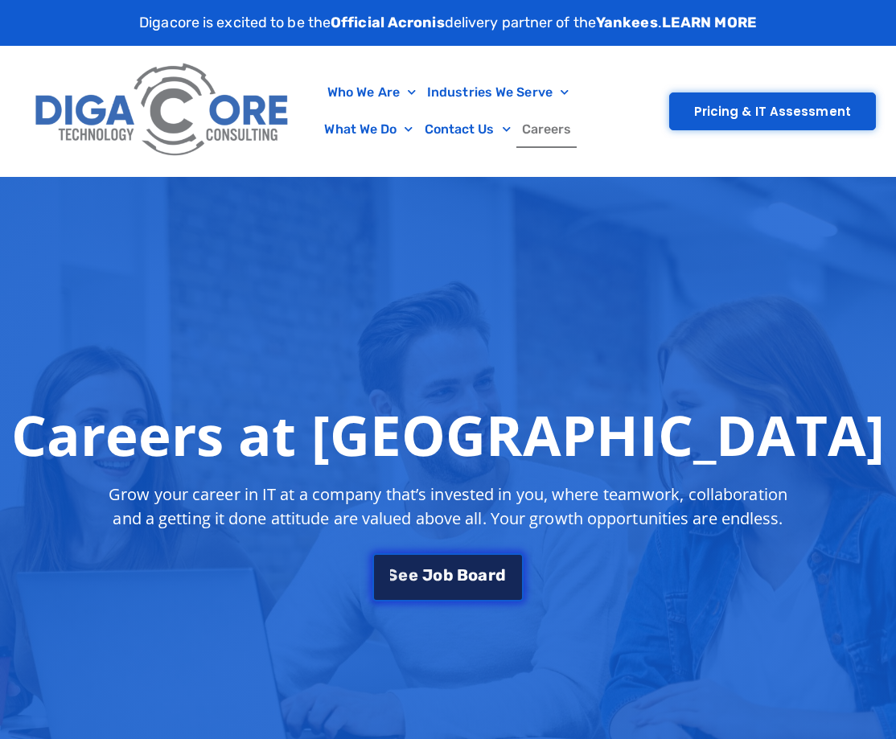  I want to click on a: Who We Are, so click(372, 93).